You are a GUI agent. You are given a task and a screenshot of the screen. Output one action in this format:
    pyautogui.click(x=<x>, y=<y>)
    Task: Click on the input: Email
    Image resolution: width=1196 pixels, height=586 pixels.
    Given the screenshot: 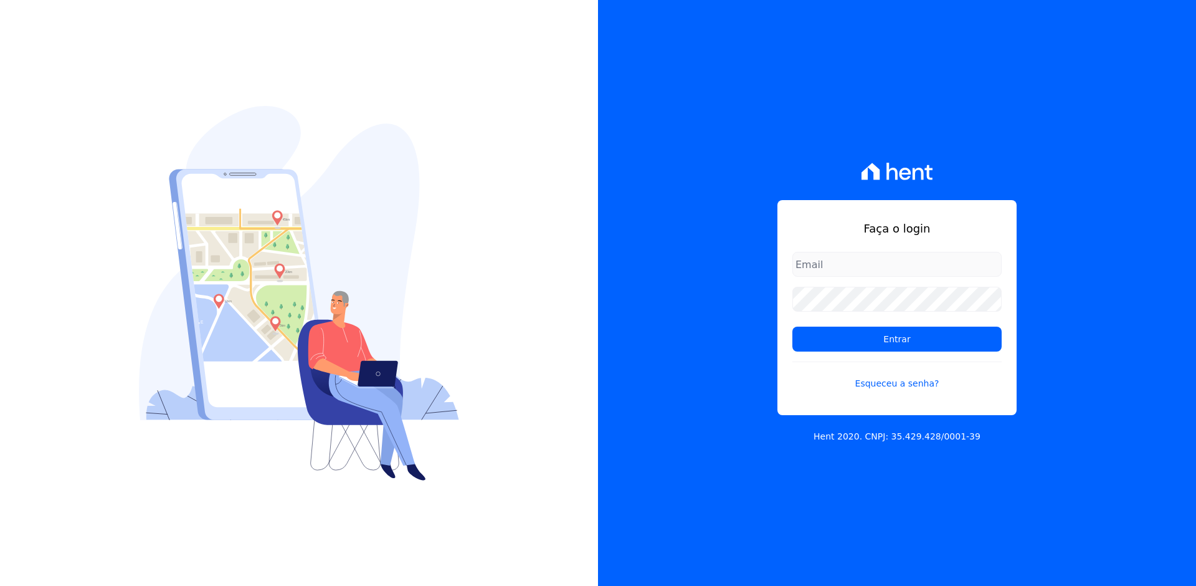 What is the action you would take?
    pyautogui.click(x=897, y=264)
    